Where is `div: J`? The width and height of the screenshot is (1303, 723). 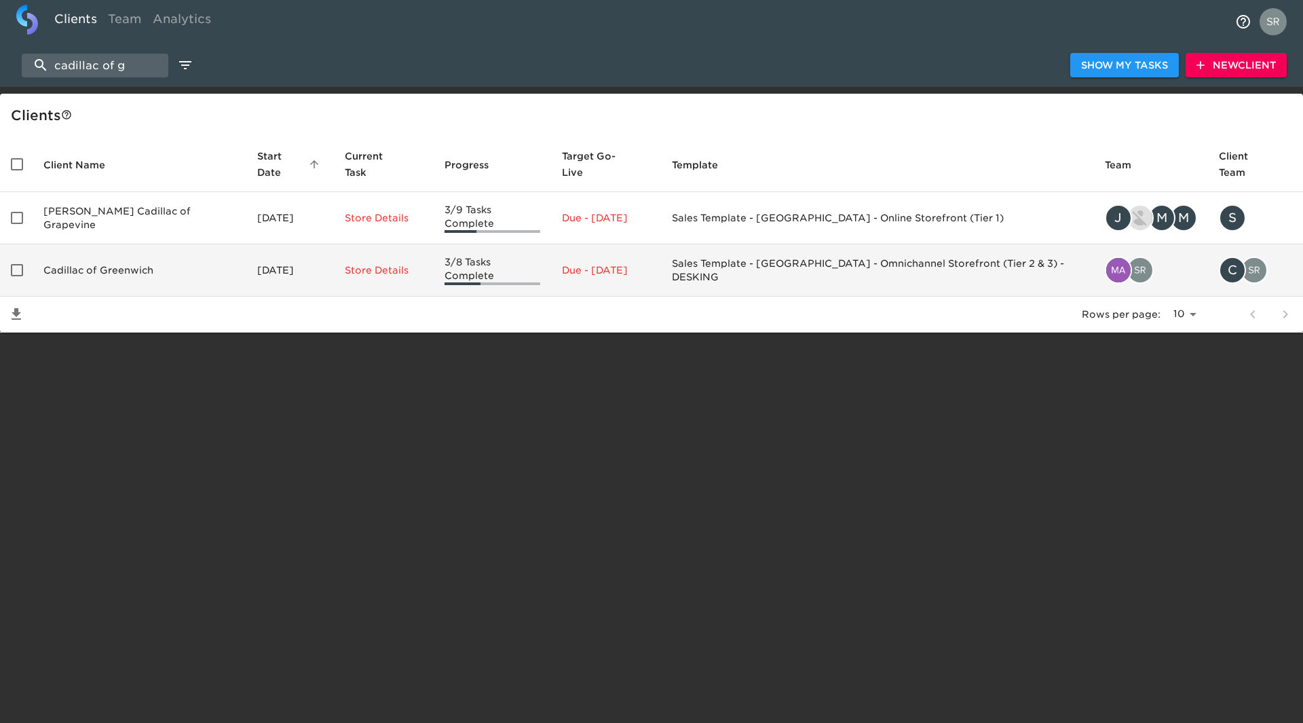
div: J is located at coordinates (1118, 218).